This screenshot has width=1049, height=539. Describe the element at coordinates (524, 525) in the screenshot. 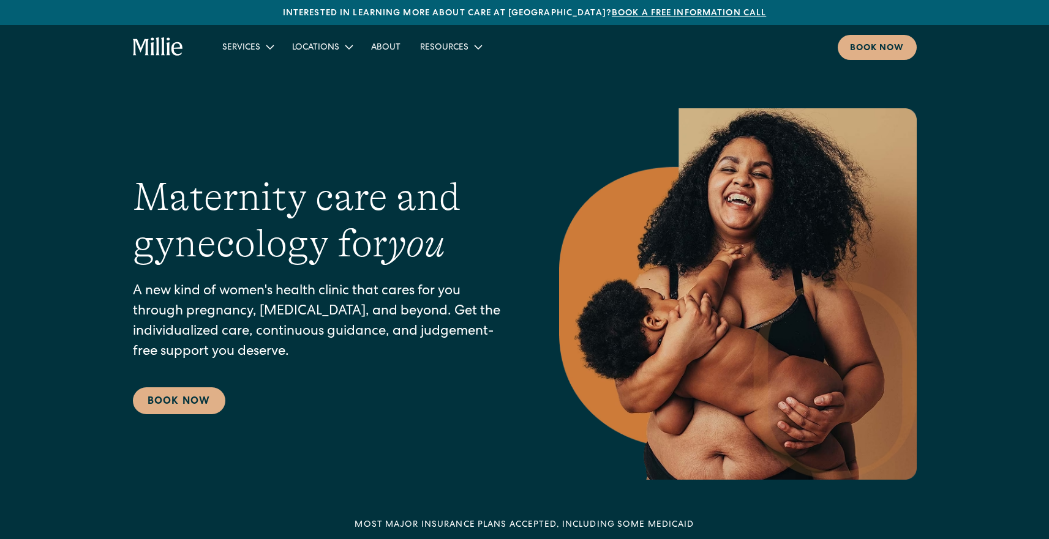

I see `div: MOST MAJOR INSURANCE PLANS ACCEPTED, INCLUDING some MEDICAID` at that location.